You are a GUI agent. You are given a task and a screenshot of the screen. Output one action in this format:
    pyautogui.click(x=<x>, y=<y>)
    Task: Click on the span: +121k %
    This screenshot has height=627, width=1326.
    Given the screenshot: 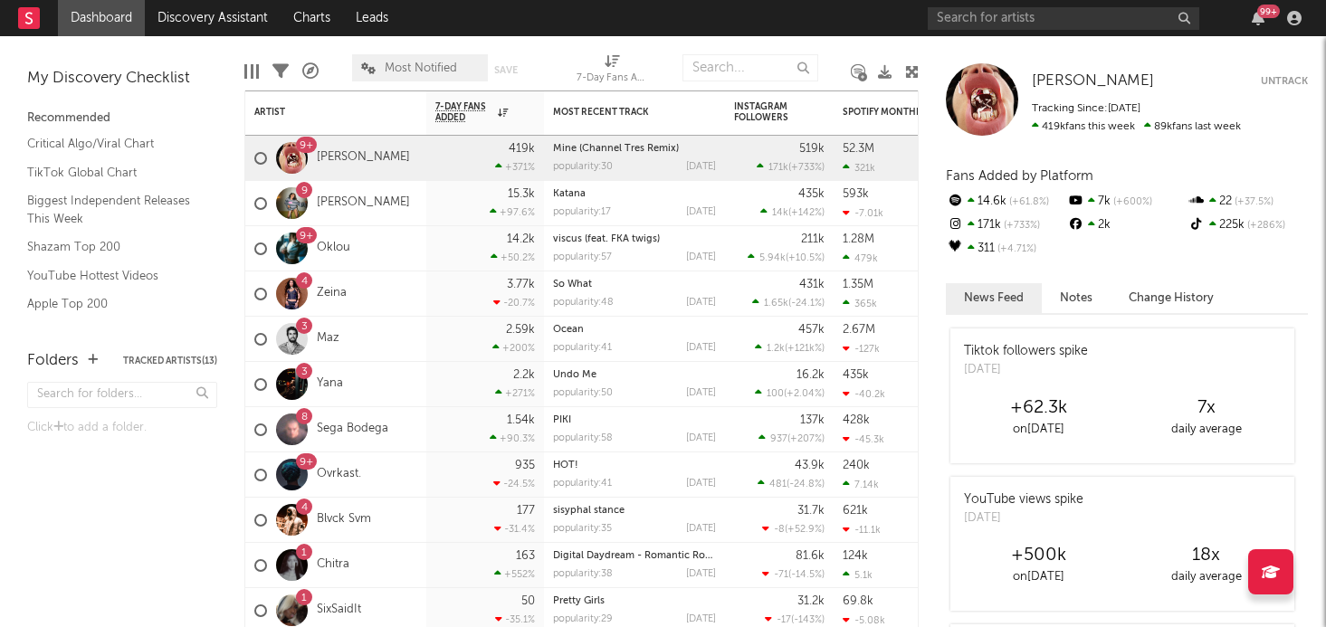 What is the action you would take?
    pyautogui.click(x=805, y=348)
    